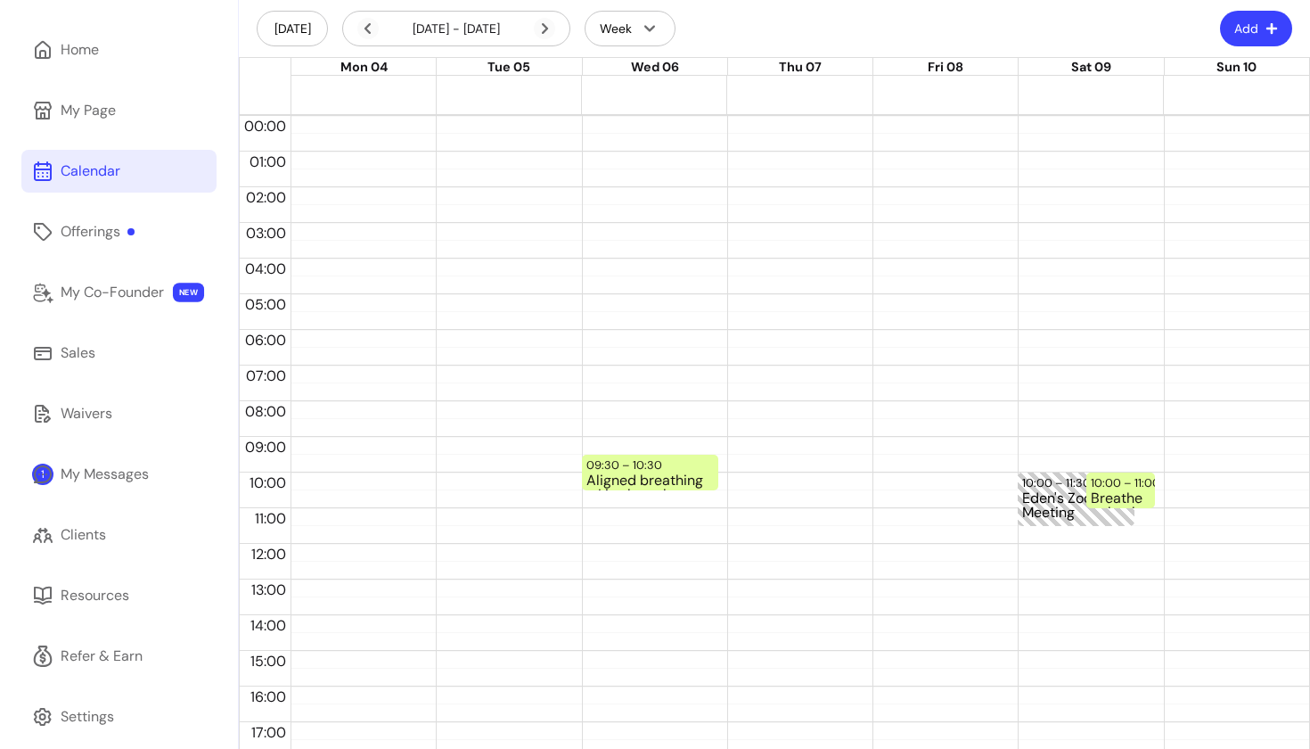 This screenshot has height=749, width=1310. Describe the element at coordinates (1059, 482) in the screenshot. I see `div: 10:00 – 11:30` at that location.